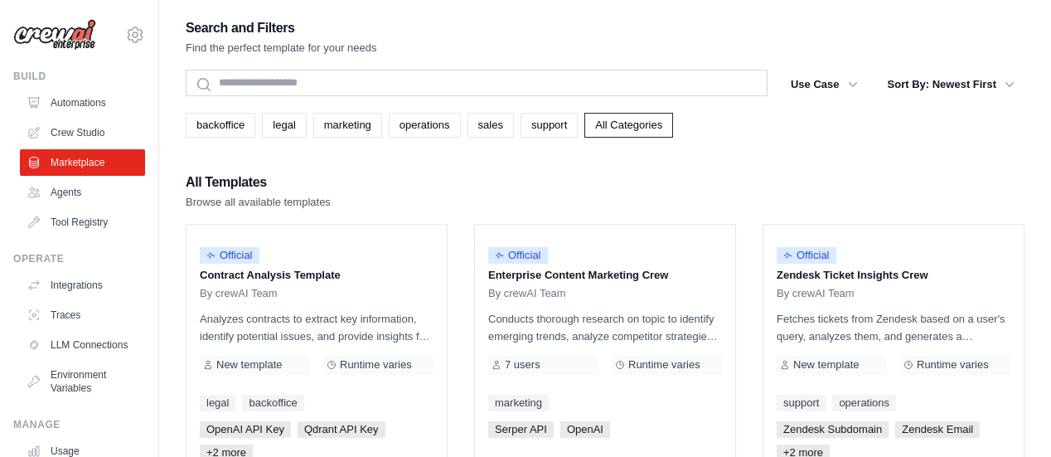  What do you see at coordinates (79, 76) in the screenshot?
I see `div: Build` at bounding box center [79, 76].